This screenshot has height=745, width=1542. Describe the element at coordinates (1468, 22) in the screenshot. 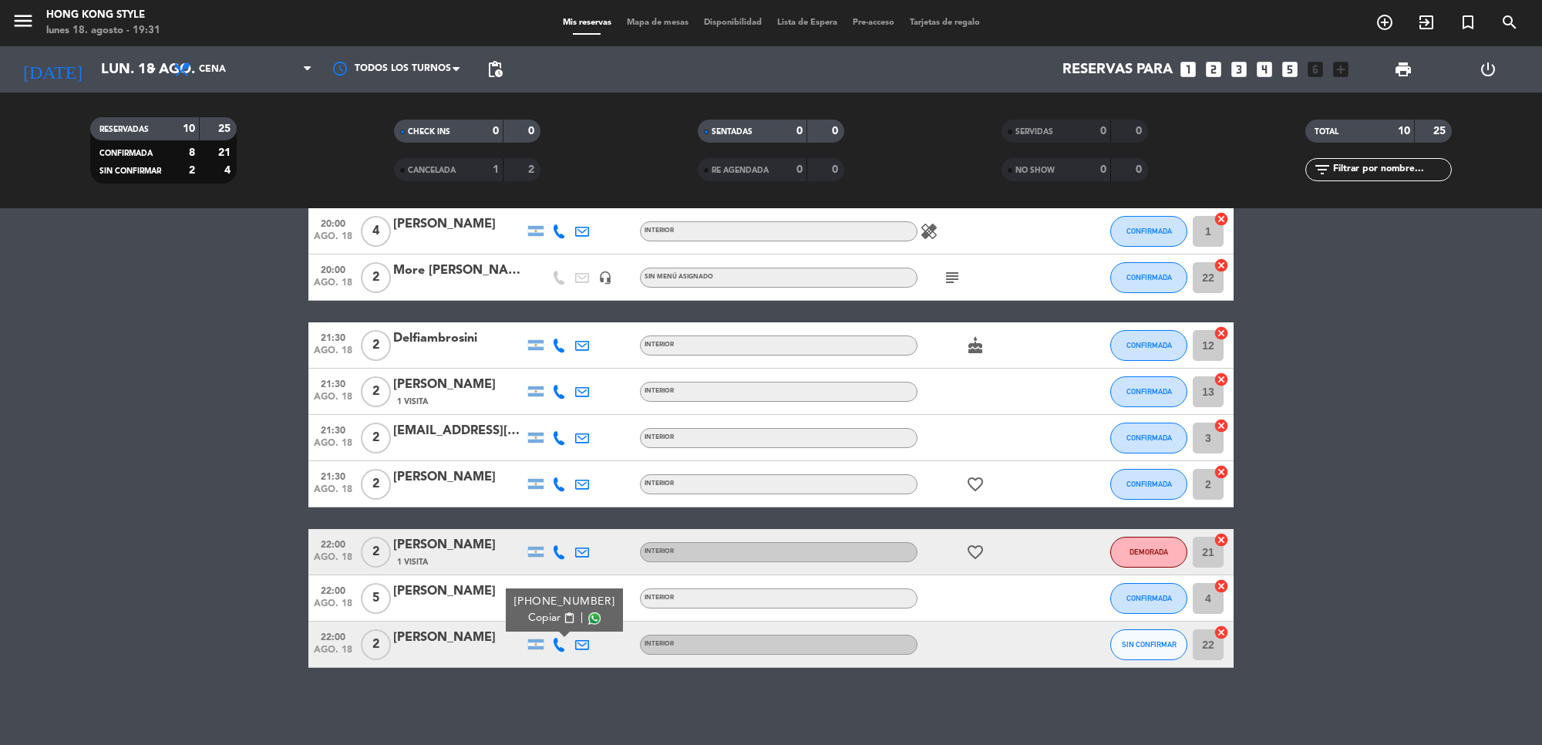

I see `i: turned_in_not` at that location.